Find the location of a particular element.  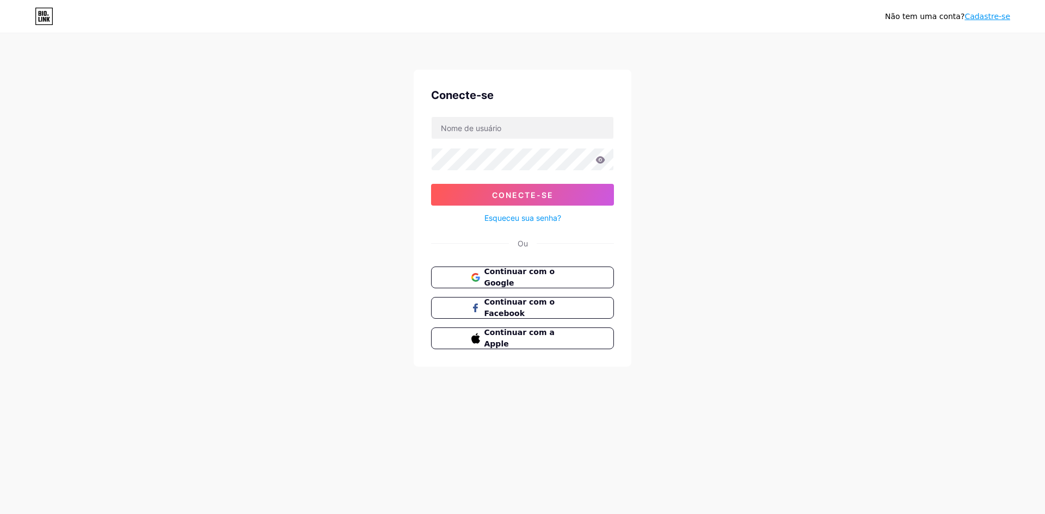

font: Continuar com a Apple is located at coordinates (519, 338).